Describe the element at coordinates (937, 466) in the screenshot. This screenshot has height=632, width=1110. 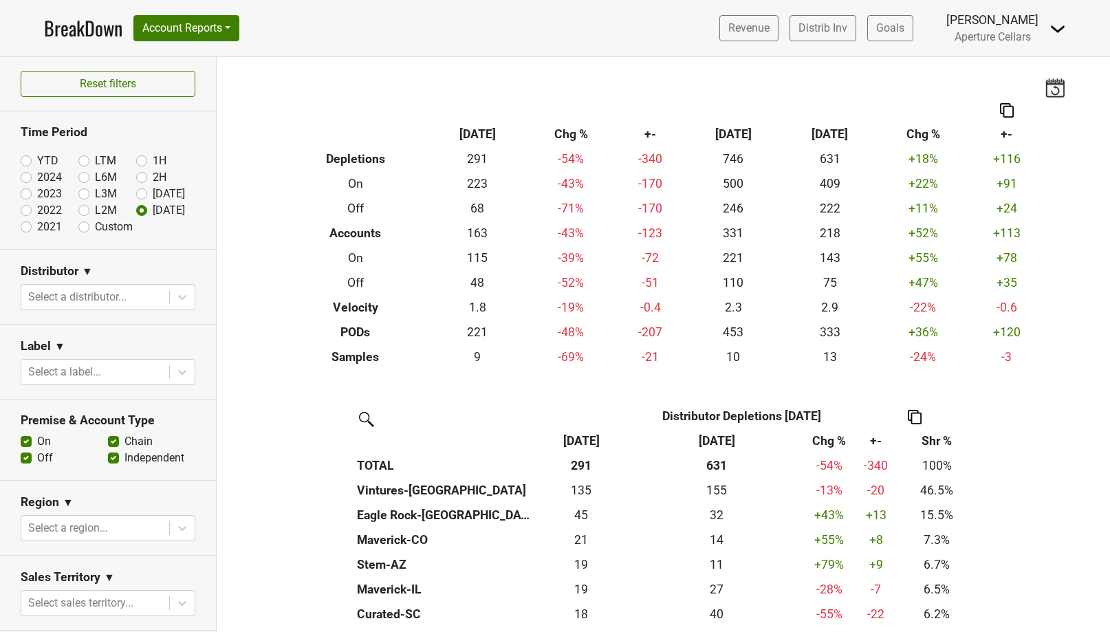
I see `td: 100%` at that location.